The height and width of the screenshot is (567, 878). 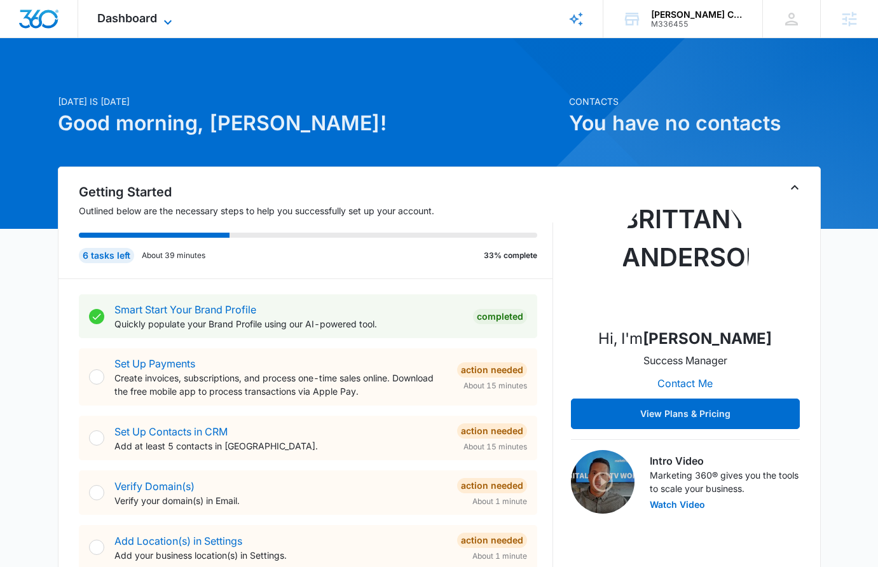 What do you see at coordinates (127, 18) in the screenshot?
I see `span: Dashboard` at bounding box center [127, 18].